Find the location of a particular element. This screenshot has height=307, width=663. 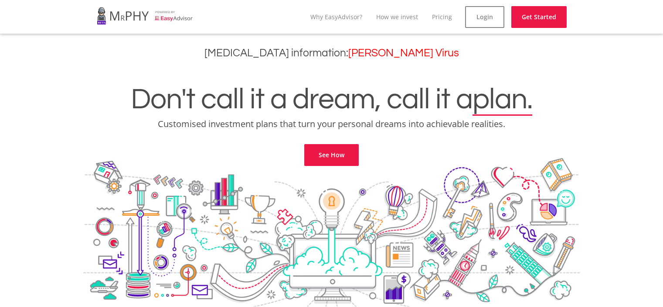

a: Why EasyAdvisor? is located at coordinates (336, 17).